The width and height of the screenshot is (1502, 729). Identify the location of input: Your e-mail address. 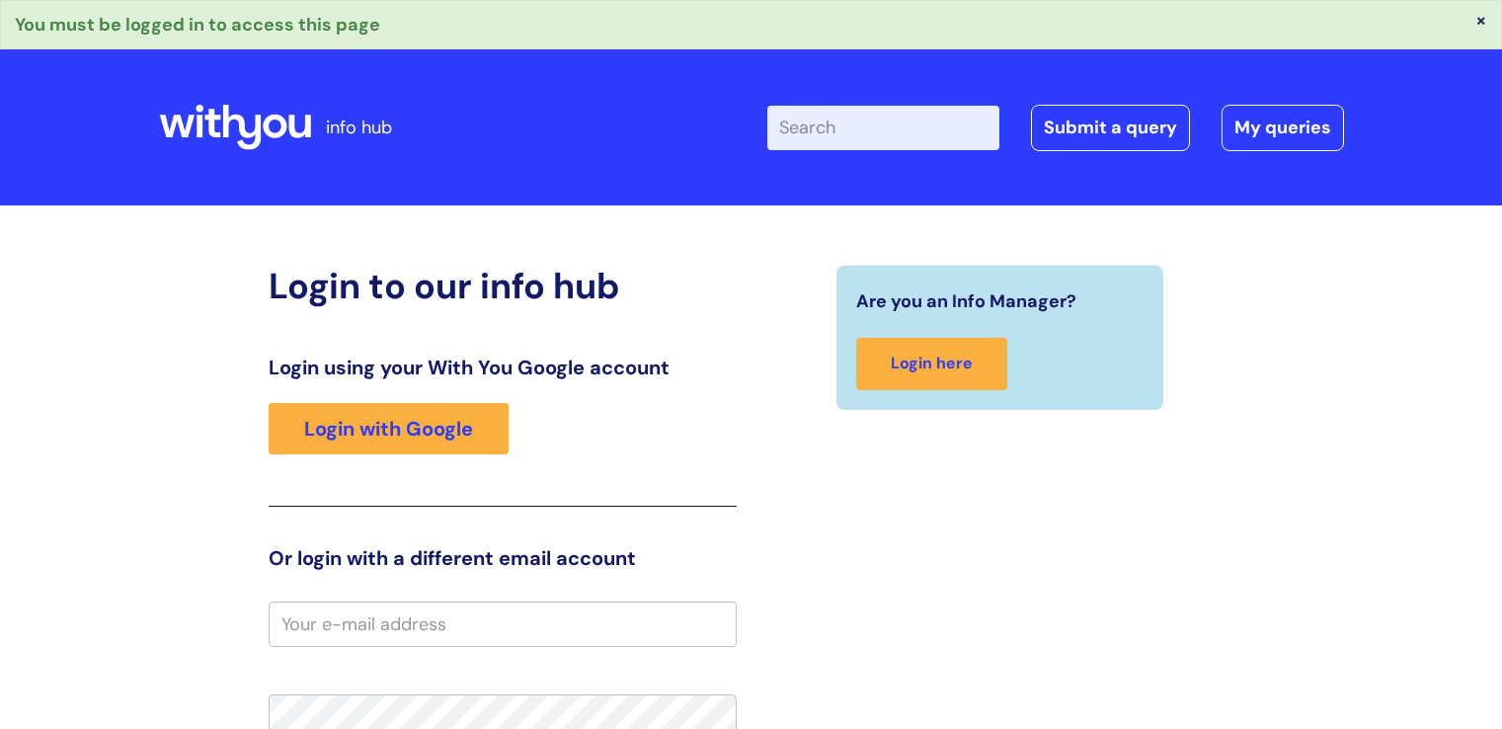
(503, 624).